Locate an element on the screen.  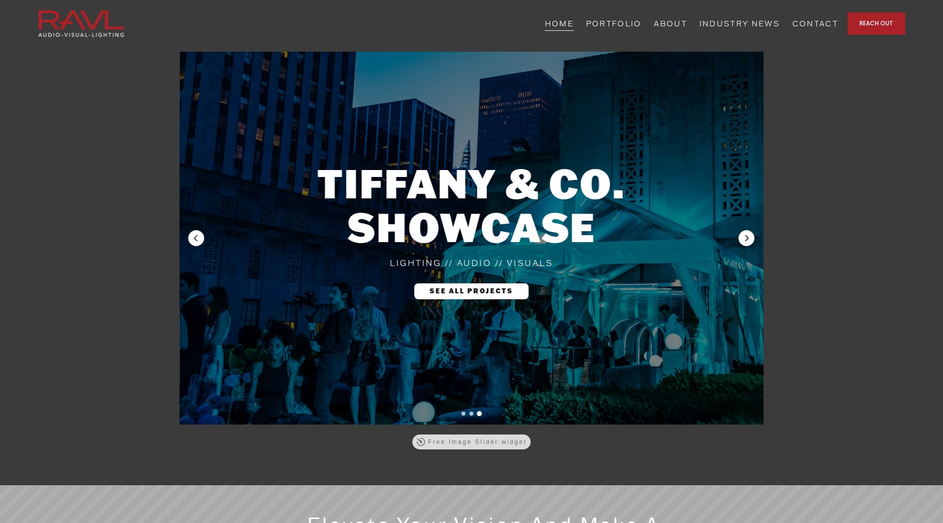
div: SEE ALL PROJECTS is located at coordinates (471, 291).